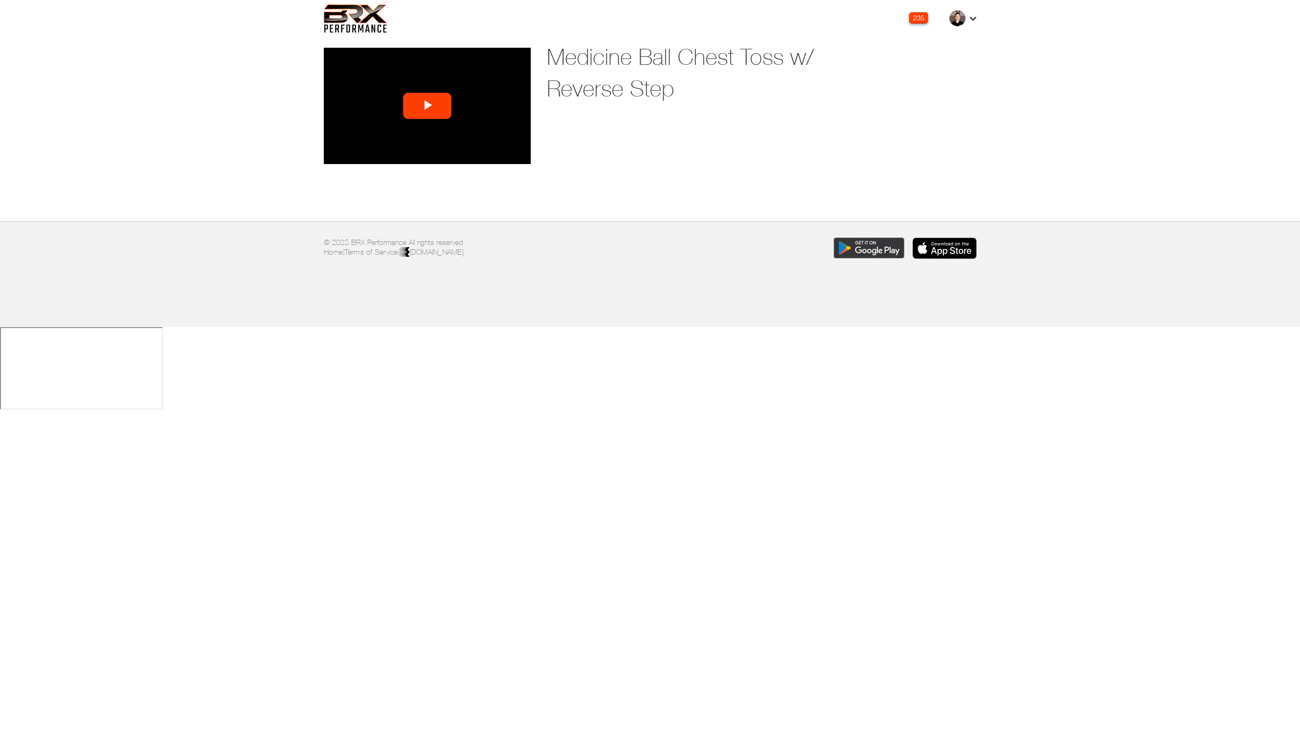 The width and height of the screenshot is (1300, 742). What do you see at coordinates (427, 106) in the screenshot?
I see `div: Video Player` at bounding box center [427, 106].